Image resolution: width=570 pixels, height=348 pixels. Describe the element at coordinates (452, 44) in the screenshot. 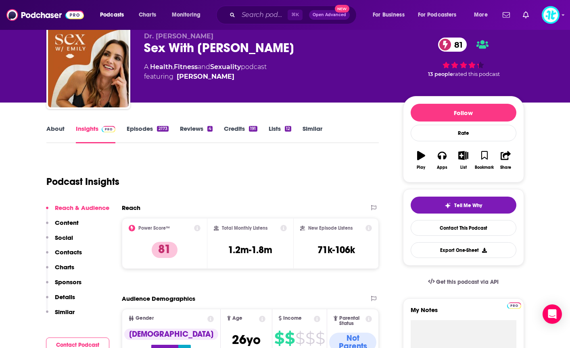

I see `a: 81` at that location.